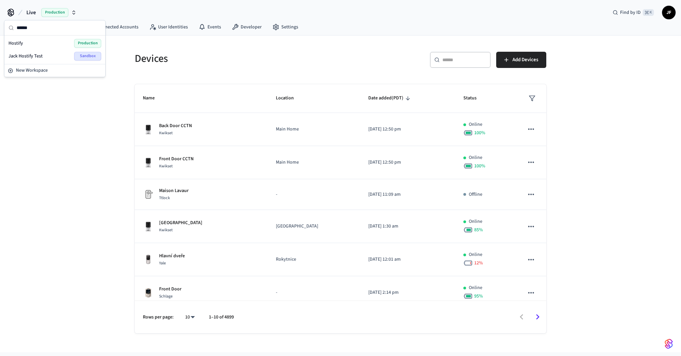 This screenshot has height=356, width=681. Describe the element at coordinates (158, 318) in the screenshot. I see `p: Rows per page:` at that location.